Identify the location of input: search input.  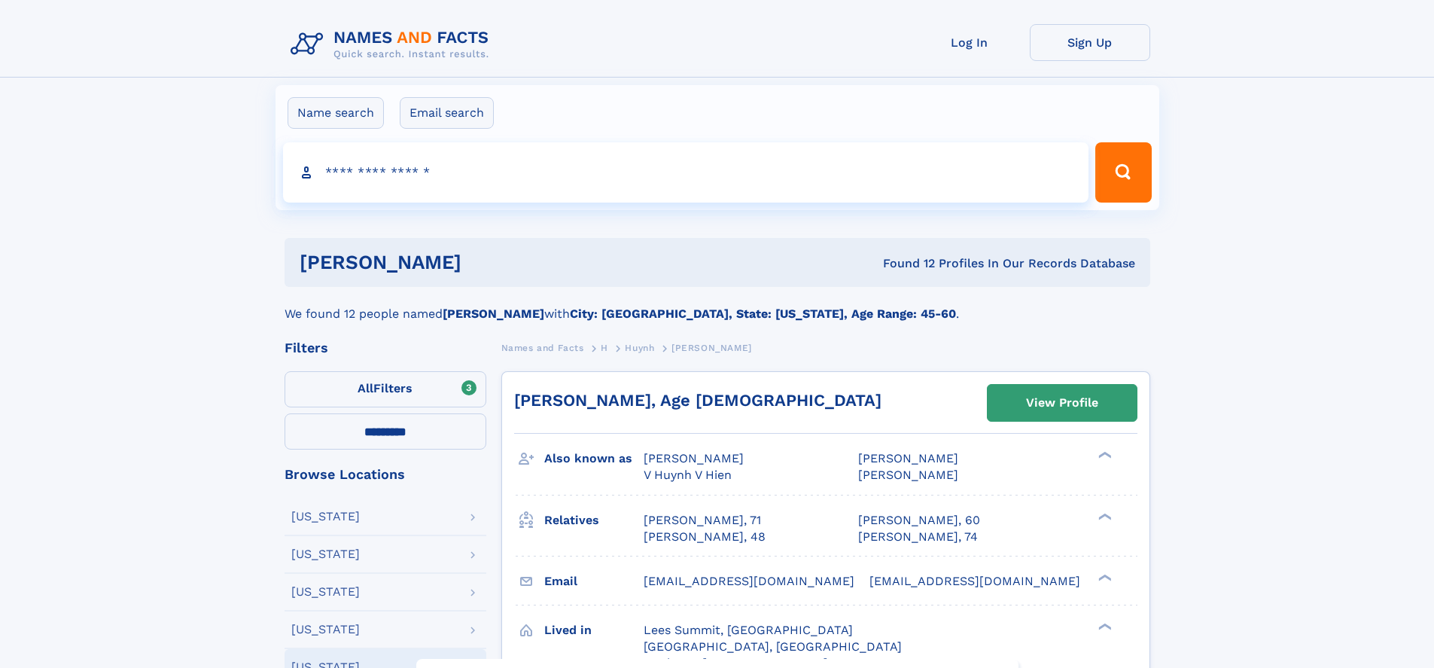
(686, 172).